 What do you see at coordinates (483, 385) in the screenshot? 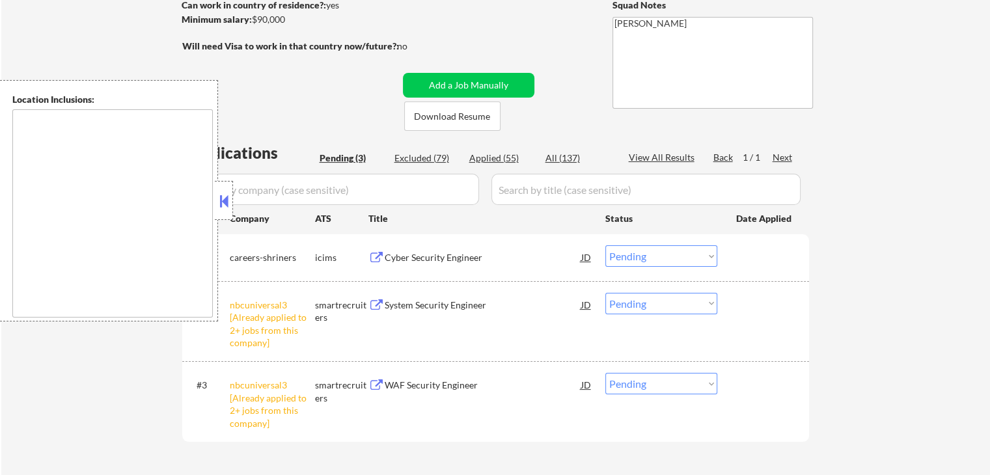
I see `div: WAF Security Engineer` at bounding box center [483, 385].